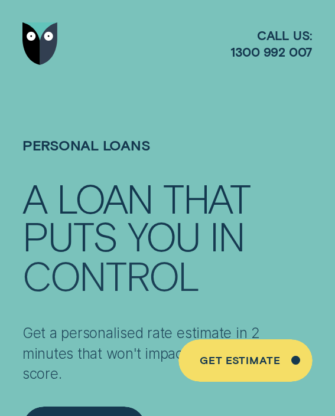  What do you see at coordinates (110, 276) in the screenshot?
I see `div: CONTROL` at bounding box center [110, 276].